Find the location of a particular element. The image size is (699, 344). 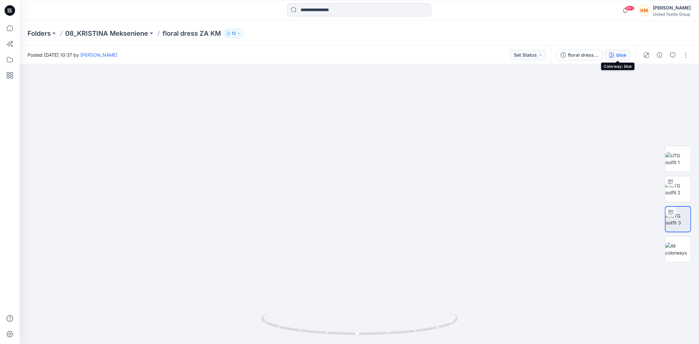

a: Folders is located at coordinates (39, 33).